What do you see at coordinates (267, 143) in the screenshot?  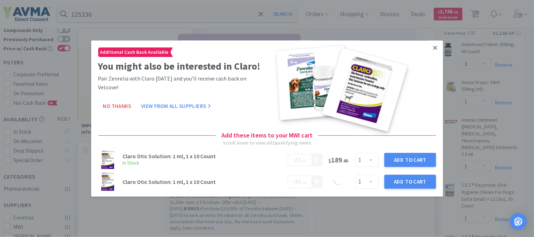 I see `div: Scroll down to view all 2 qualifying items` at bounding box center [267, 143].